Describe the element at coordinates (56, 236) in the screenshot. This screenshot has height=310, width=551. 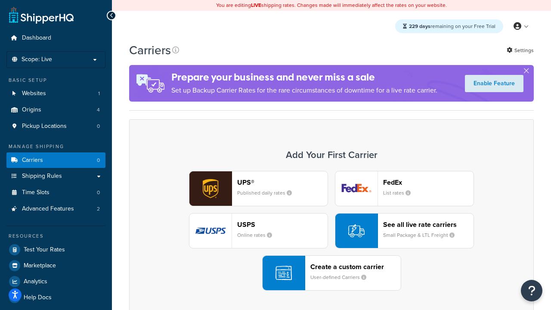
I see `div: Resources` at that location.